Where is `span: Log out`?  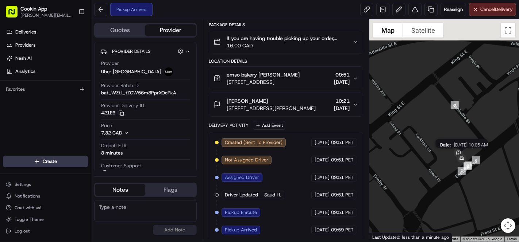
span: Log out is located at coordinates (22, 231).